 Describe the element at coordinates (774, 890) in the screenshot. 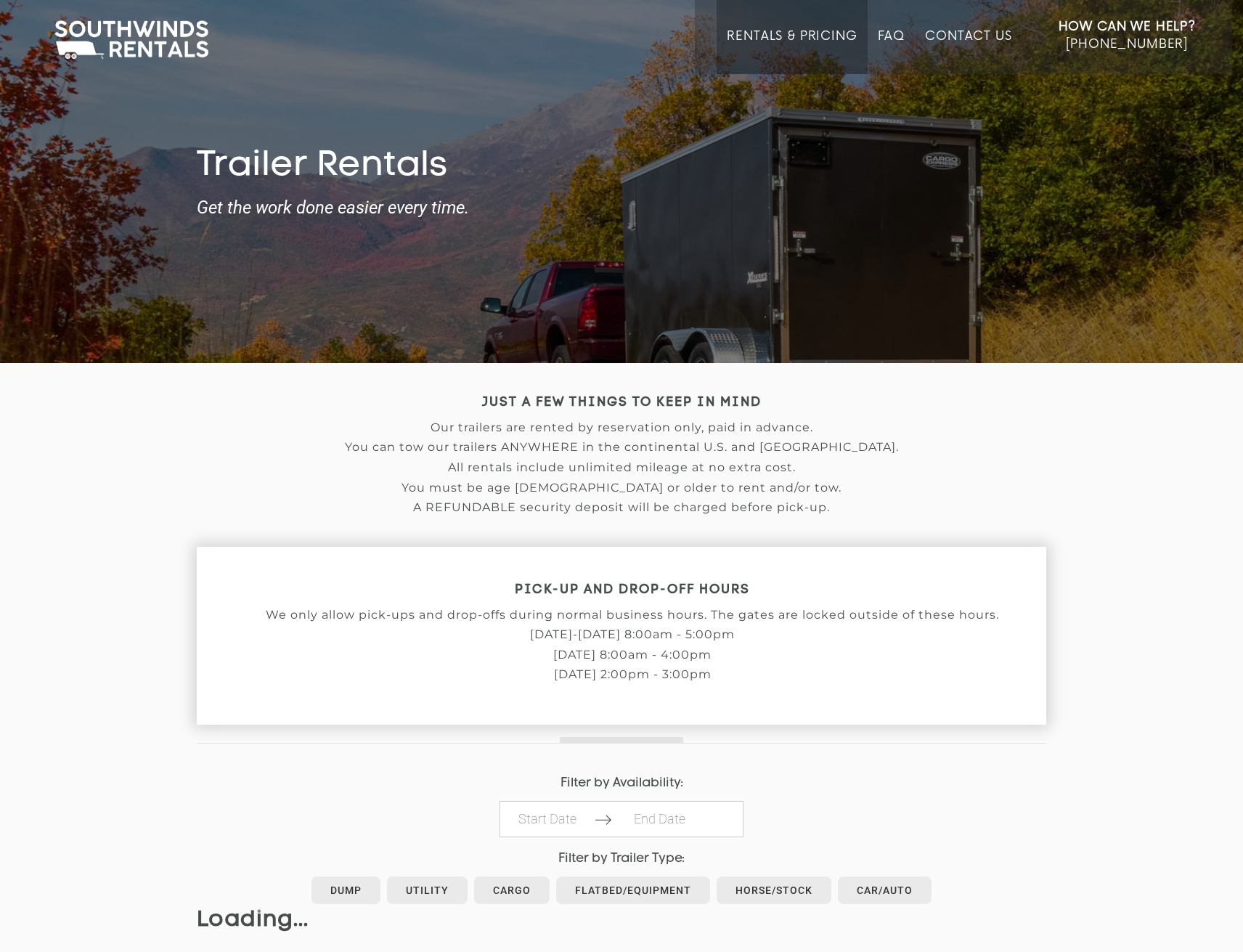

I see `a: Horse/Stock` at that location.